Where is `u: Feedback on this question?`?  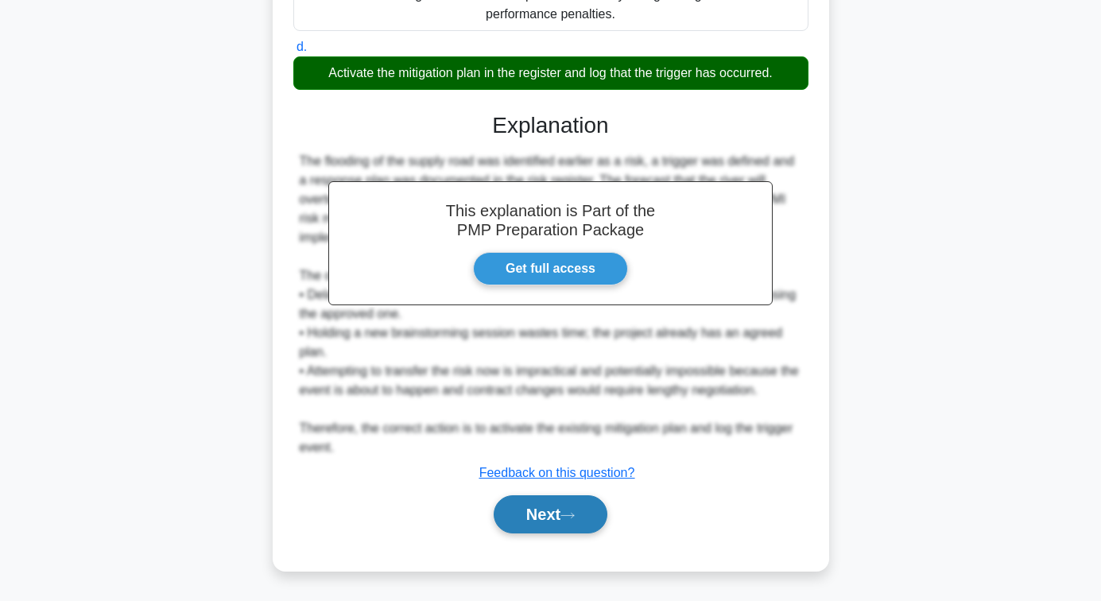
u: Feedback on this question? is located at coordinates (557, 472).